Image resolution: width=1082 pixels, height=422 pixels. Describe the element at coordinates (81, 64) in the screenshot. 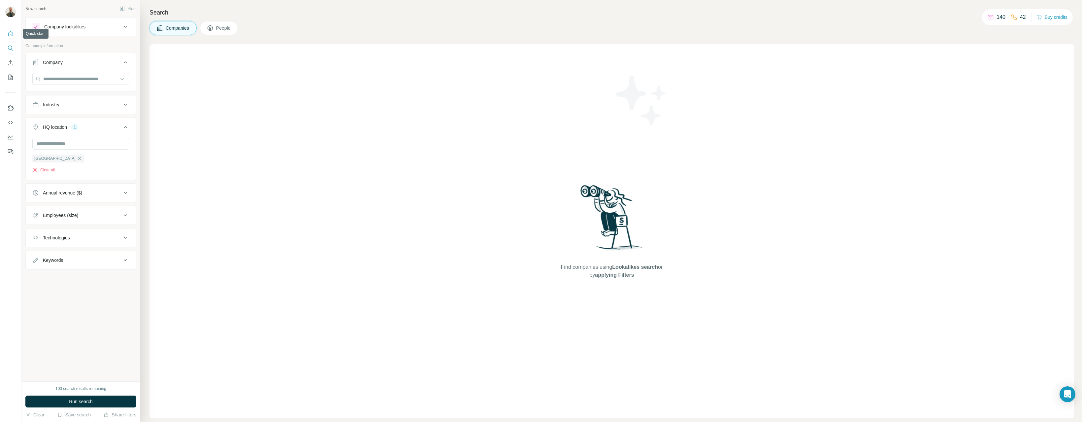

I see `button: Company` at that location.